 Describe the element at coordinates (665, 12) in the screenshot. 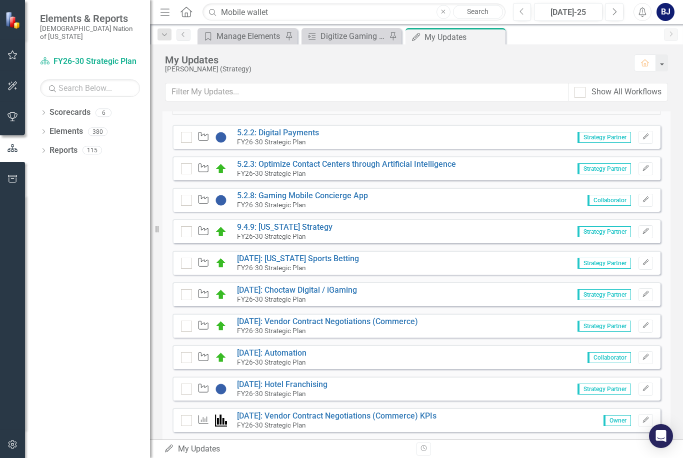

I see `div: BJ` at that location.